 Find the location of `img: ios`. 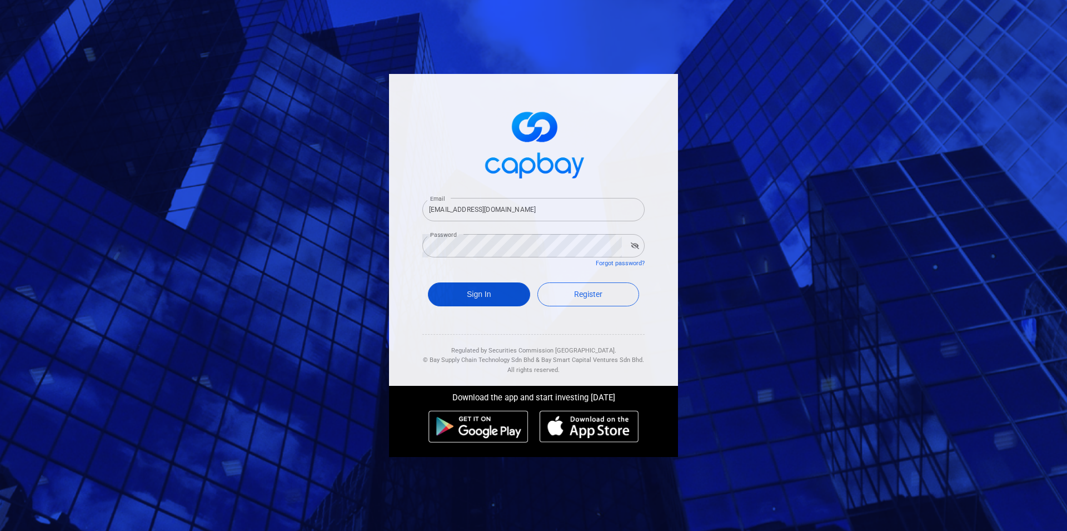

img: ios is located at coordinates (589, 426).